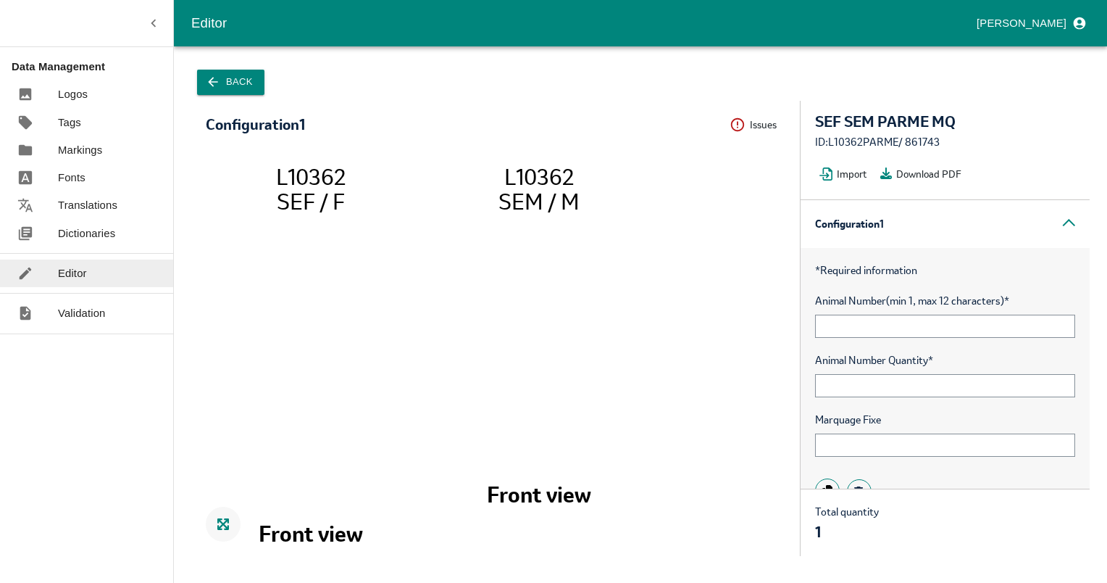 Image resolution: width=1107 pixels, height=583 pixels. What do you see at coordinates (70, 122) in the screenshot?
I see `p: Tags` at bounding box center [70, 122].